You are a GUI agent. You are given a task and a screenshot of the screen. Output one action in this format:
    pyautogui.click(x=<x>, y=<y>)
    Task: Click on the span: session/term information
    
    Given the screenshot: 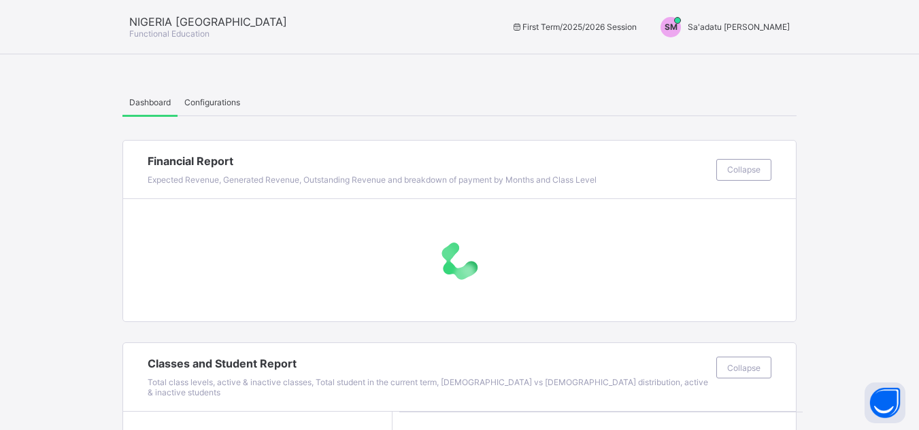 What is the action you would take?
    pyautogui.click(x=573, y=27)
    